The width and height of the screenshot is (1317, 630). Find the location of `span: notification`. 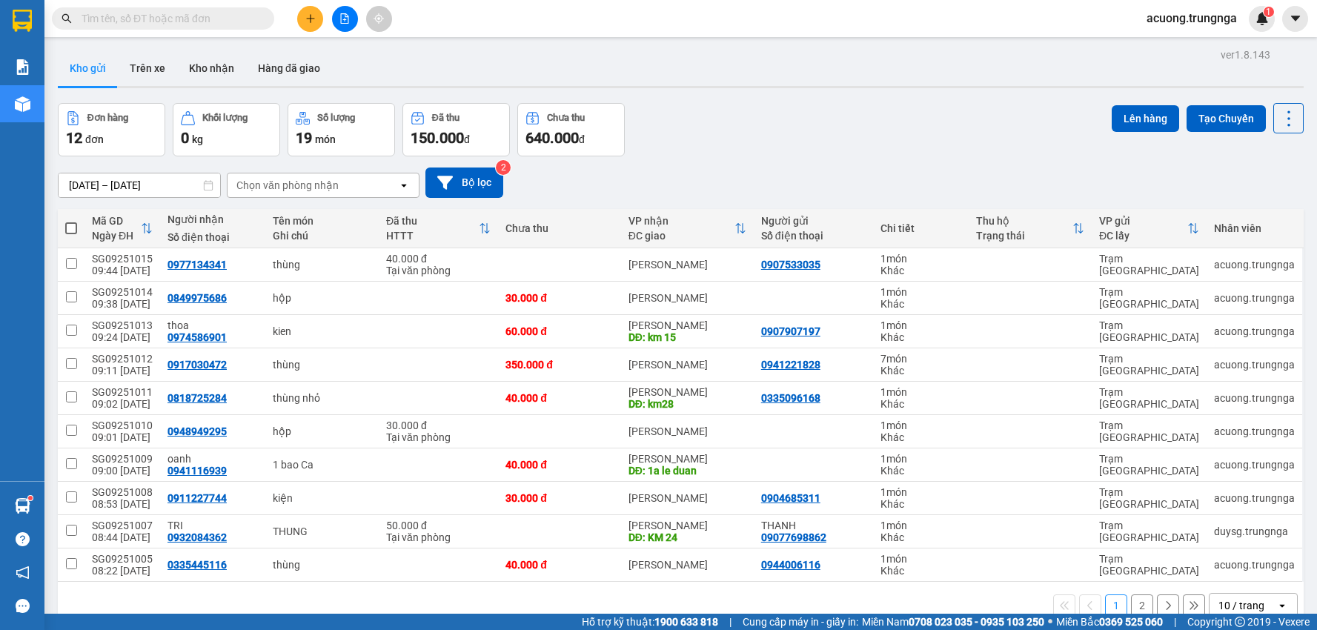

span: notification is located at coordinates (22, 572).